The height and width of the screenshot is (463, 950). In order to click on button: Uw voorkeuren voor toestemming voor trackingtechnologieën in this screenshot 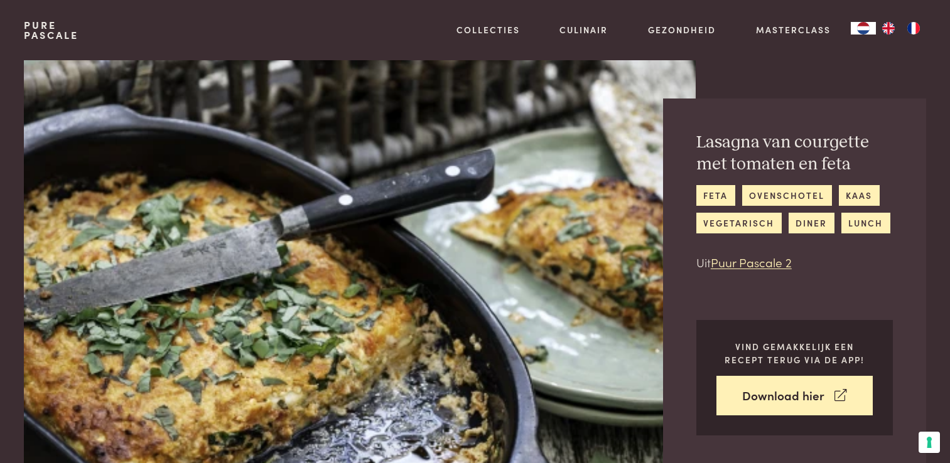, I will do `click(929, 443)`.